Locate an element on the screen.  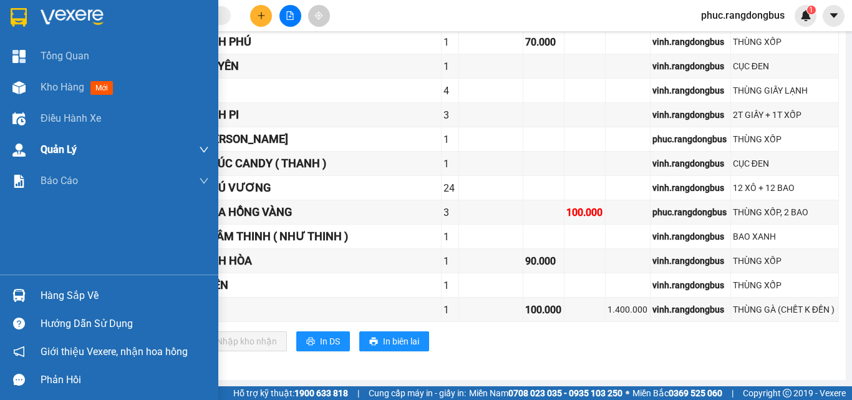
span: question-circle is located at coordinates (19, 323).